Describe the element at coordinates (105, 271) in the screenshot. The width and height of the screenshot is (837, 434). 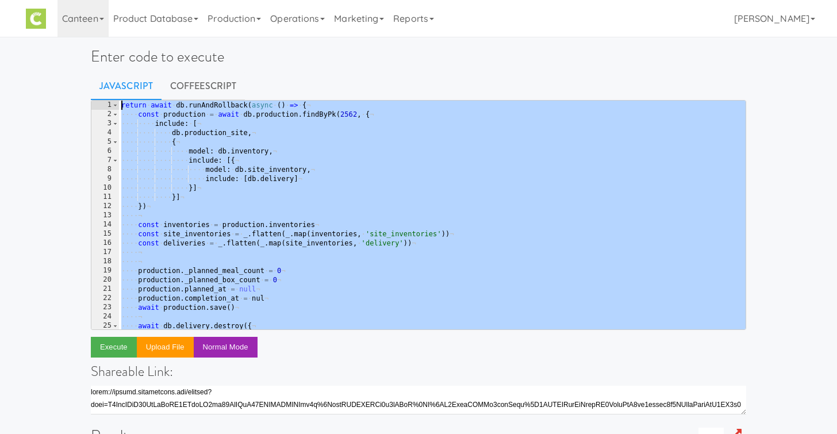
I see `div: 19` at that location.